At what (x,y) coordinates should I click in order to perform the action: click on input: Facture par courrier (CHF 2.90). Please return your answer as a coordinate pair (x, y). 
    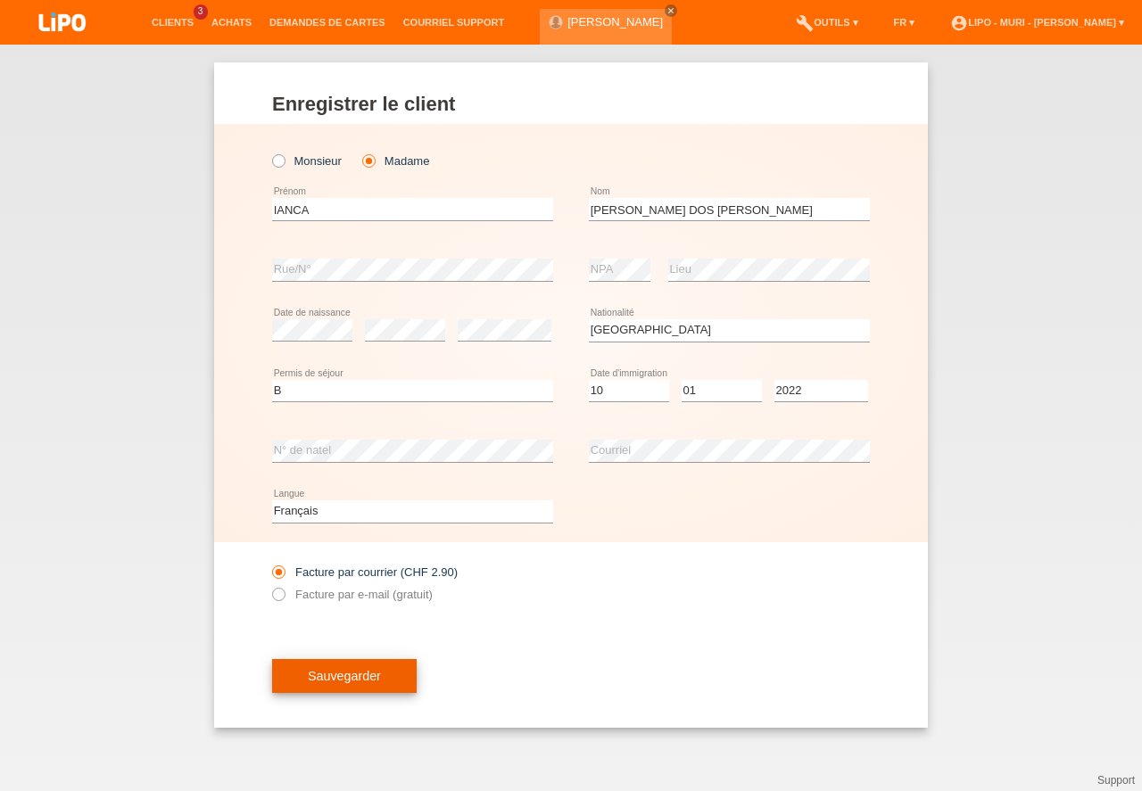
    Looking at the image, I should click on (277, 576).